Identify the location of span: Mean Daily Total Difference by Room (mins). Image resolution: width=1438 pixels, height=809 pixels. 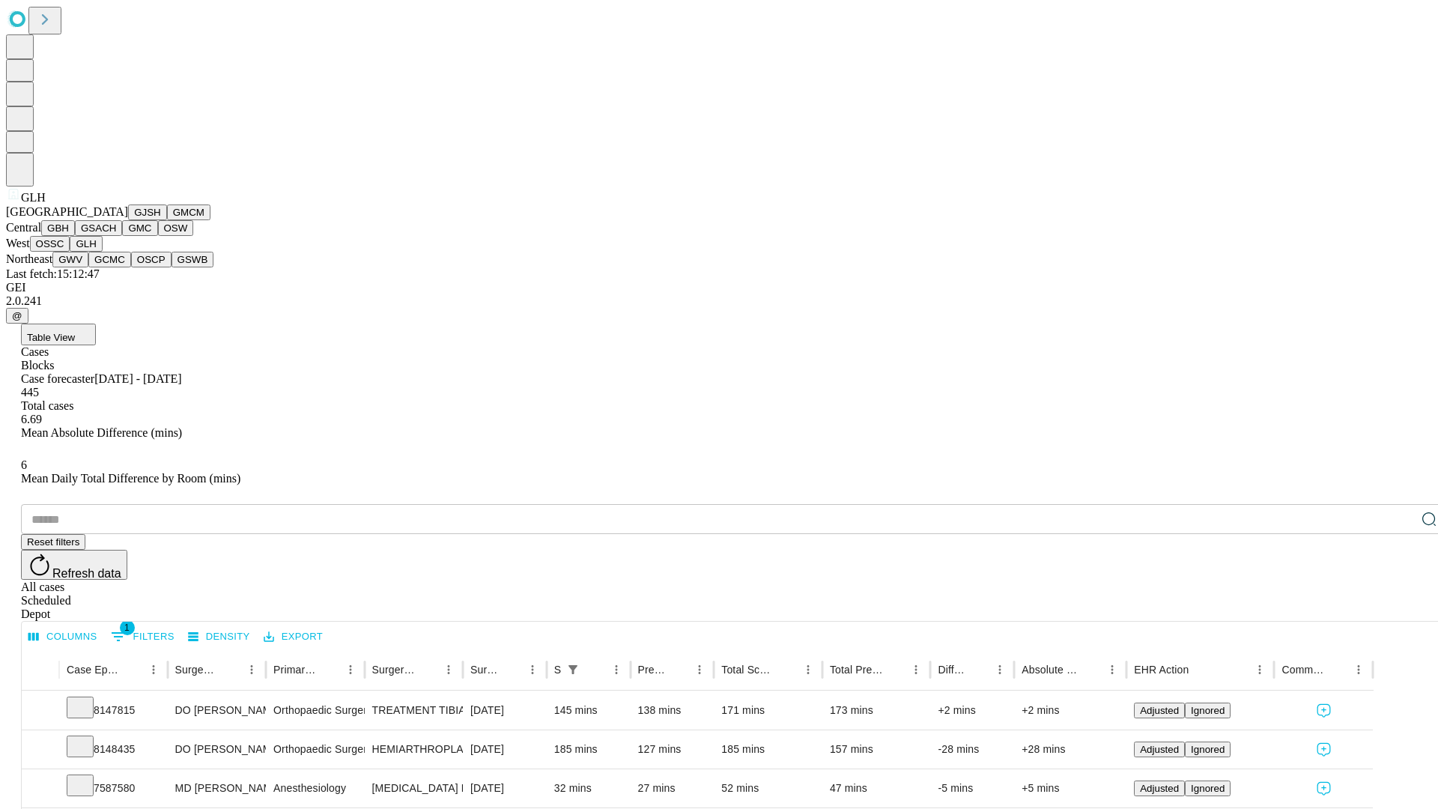
(130, 478).